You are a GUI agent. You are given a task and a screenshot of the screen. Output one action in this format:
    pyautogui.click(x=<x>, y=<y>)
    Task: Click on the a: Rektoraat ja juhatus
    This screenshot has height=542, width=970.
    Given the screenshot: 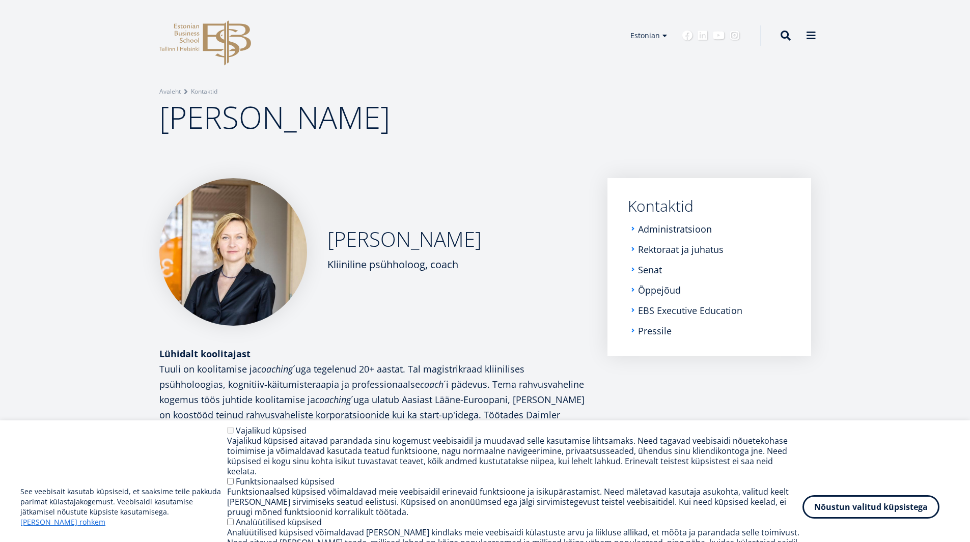 What is the action you would take?
    pyautogui.click(x=681, y=249)
    